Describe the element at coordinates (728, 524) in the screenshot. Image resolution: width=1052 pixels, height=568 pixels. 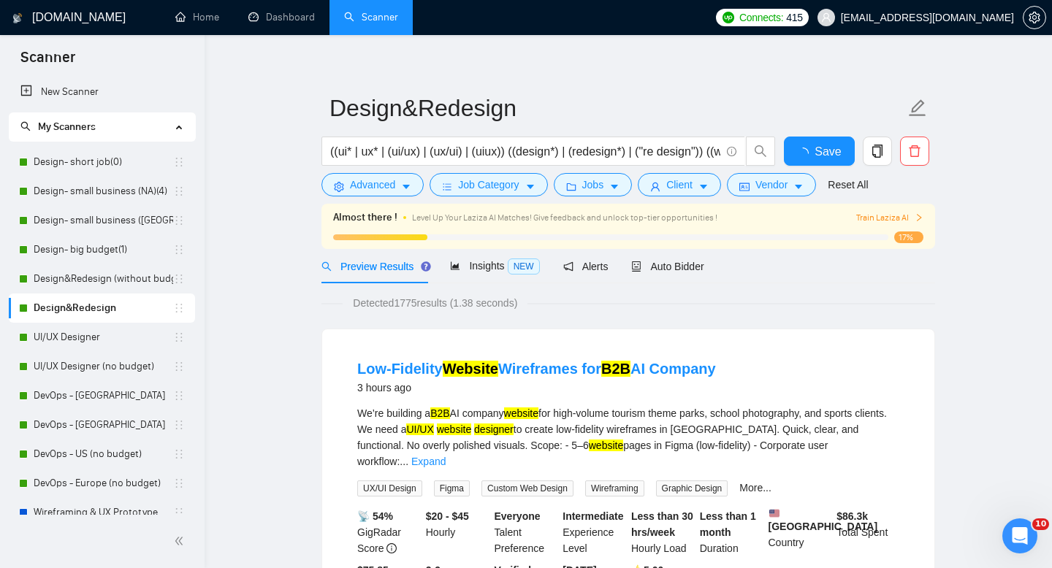
I see `b: Less than 1 month` at that location.